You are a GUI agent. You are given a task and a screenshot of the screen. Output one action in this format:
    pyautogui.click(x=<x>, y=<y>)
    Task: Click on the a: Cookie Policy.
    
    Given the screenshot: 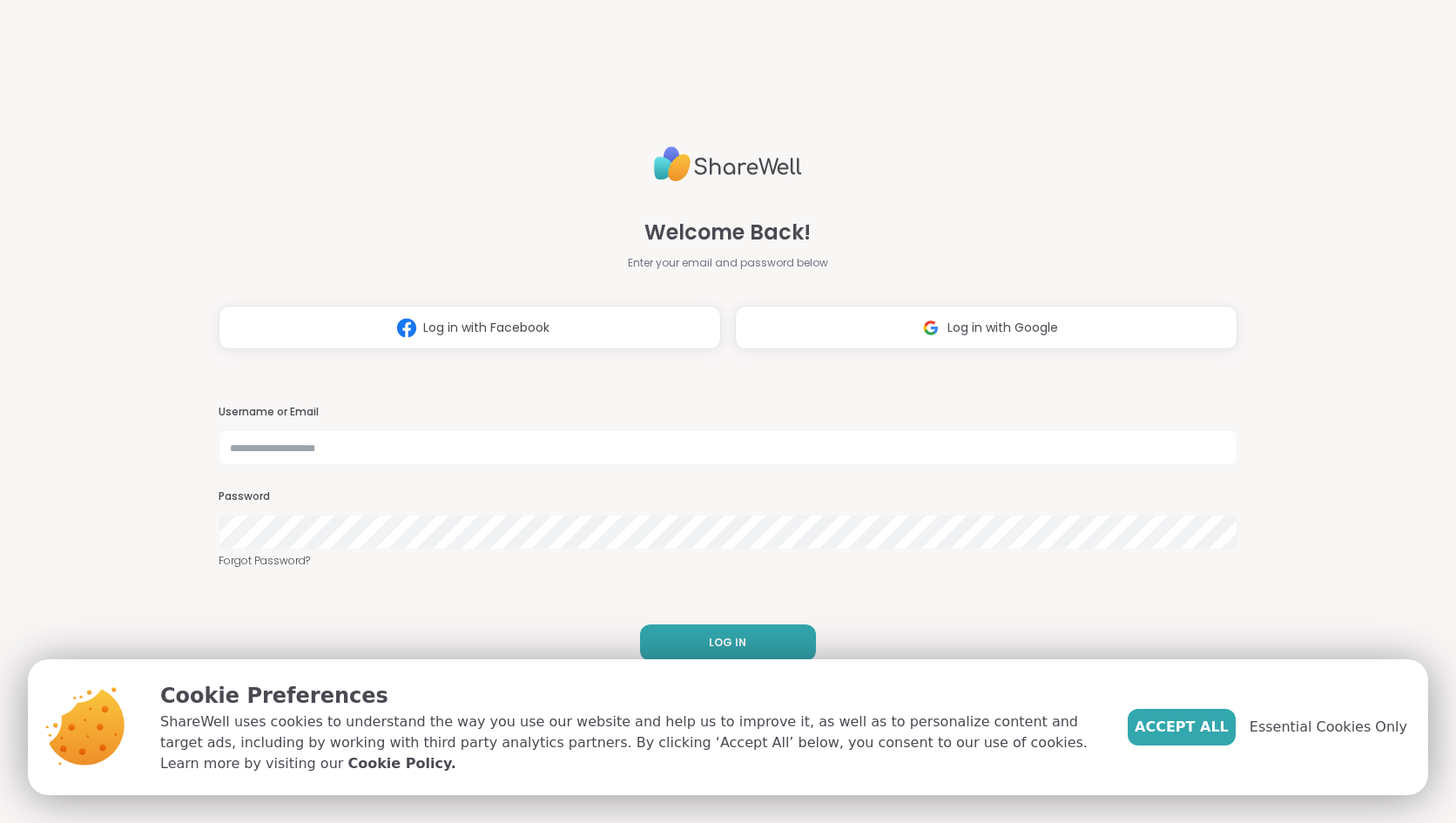 What is the action you would take?
    pyautogui.click(x=401, y=764)
    